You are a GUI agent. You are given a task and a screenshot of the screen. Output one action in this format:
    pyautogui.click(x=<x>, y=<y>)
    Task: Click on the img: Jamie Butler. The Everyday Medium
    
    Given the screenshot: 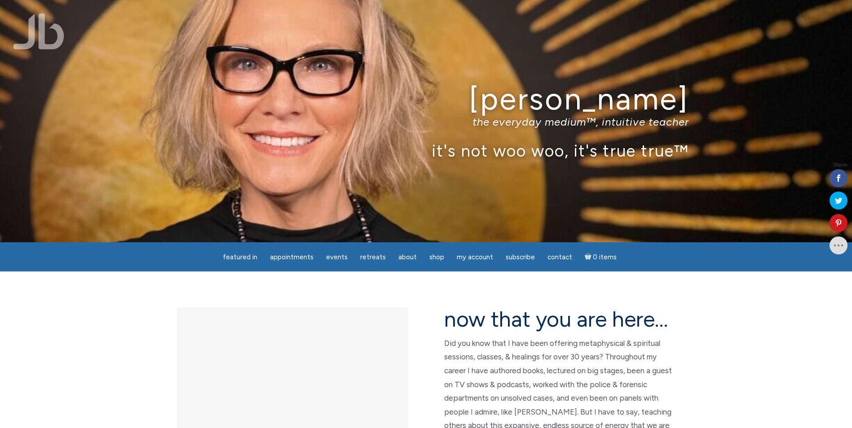 What is the action you would take?
    pyautogui.click(x=39, y=31)
    